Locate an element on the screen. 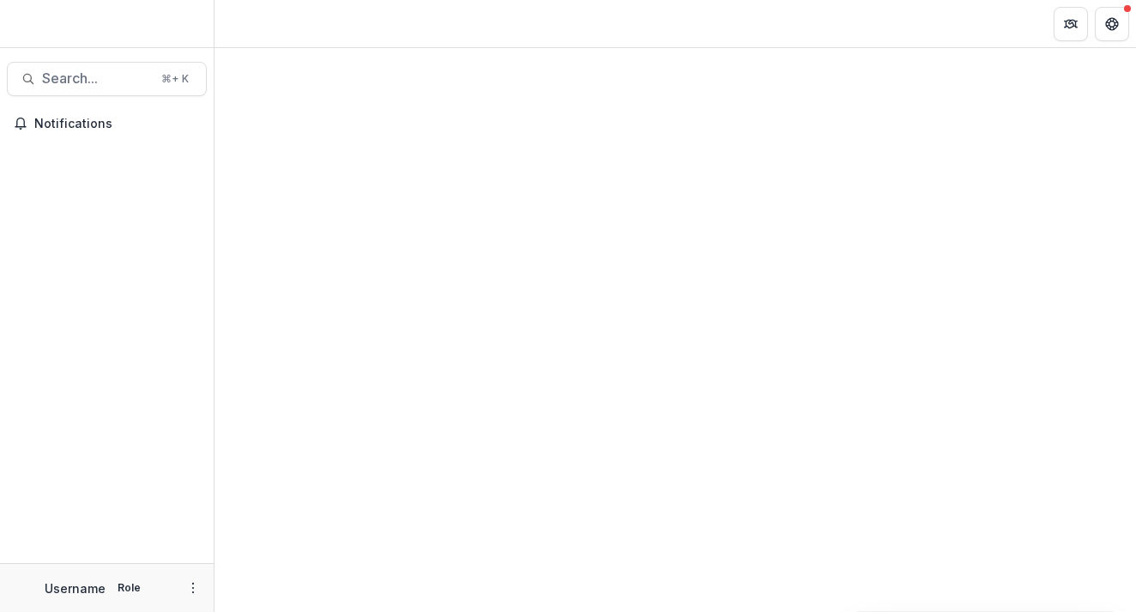 Image resolution: width=1136 pixels, height=612 pixels. nav: breadcrumb is located at coordinates (257, 23).